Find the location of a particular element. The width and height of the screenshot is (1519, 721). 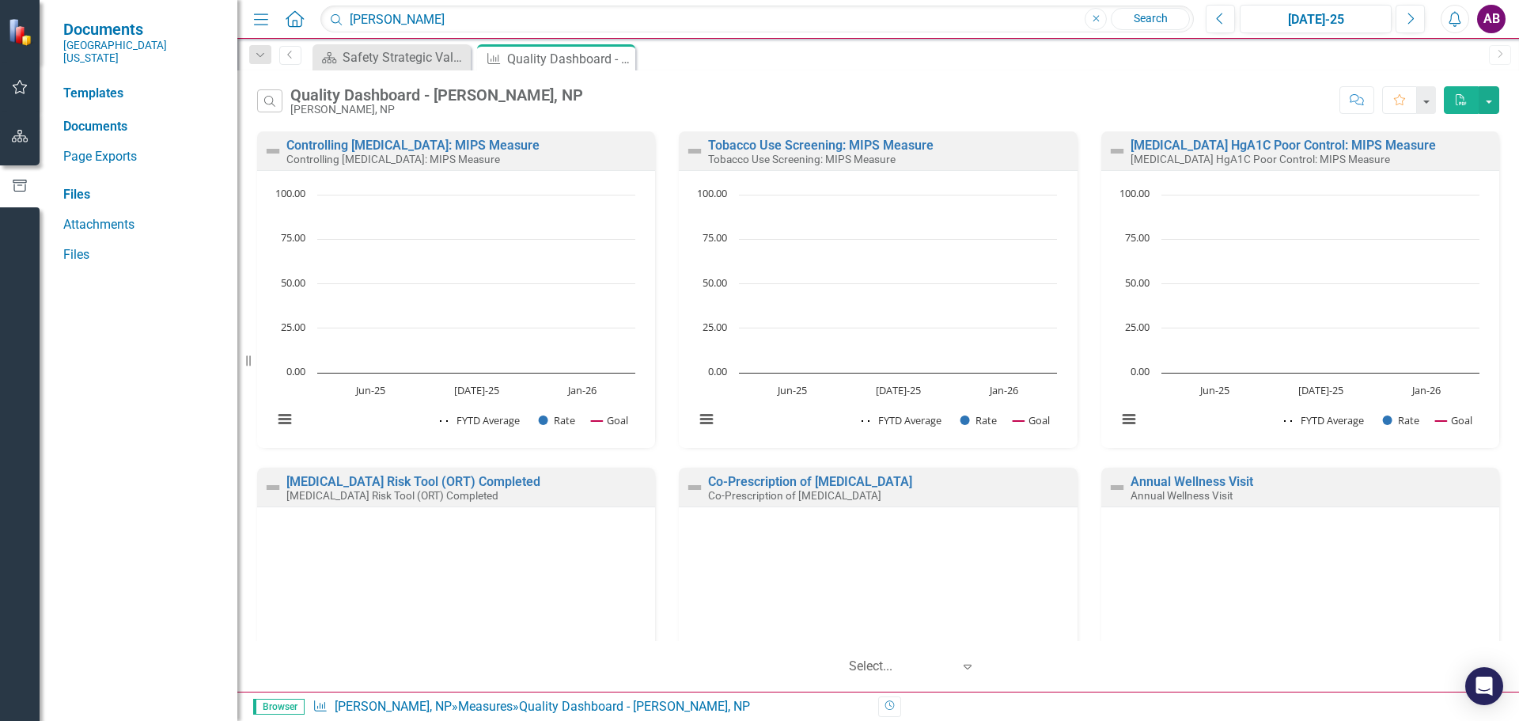

a: Safety Strategic Value Dashboard is located at coordinates (392, 57).